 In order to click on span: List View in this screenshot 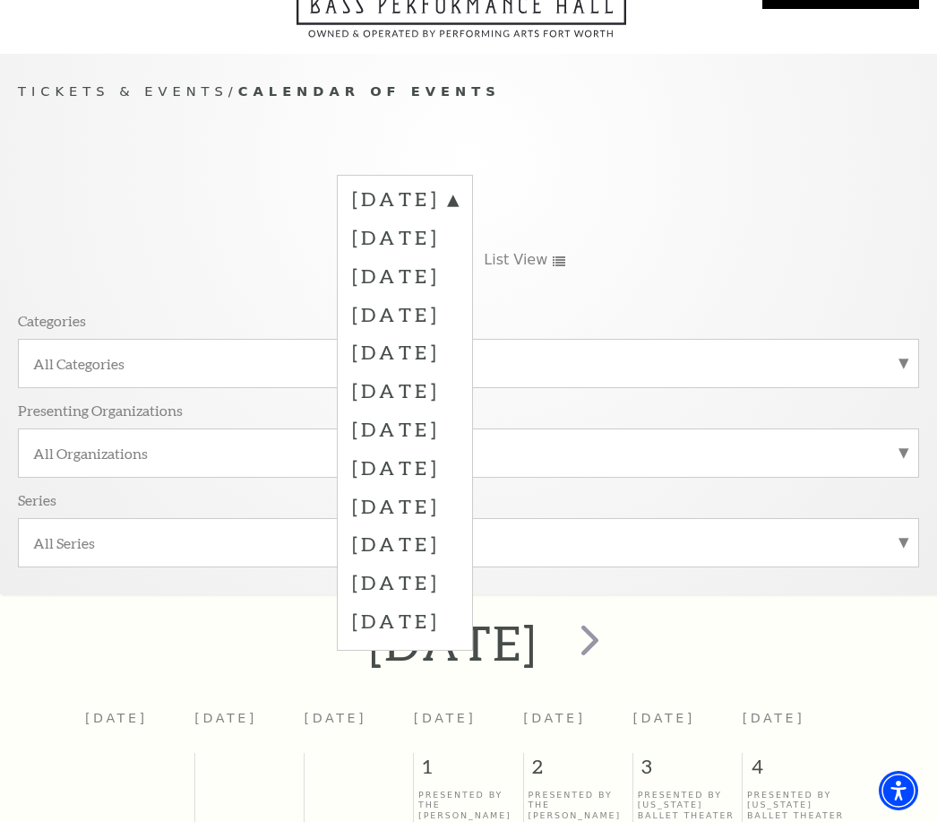, I will do `click(515, 260)`.